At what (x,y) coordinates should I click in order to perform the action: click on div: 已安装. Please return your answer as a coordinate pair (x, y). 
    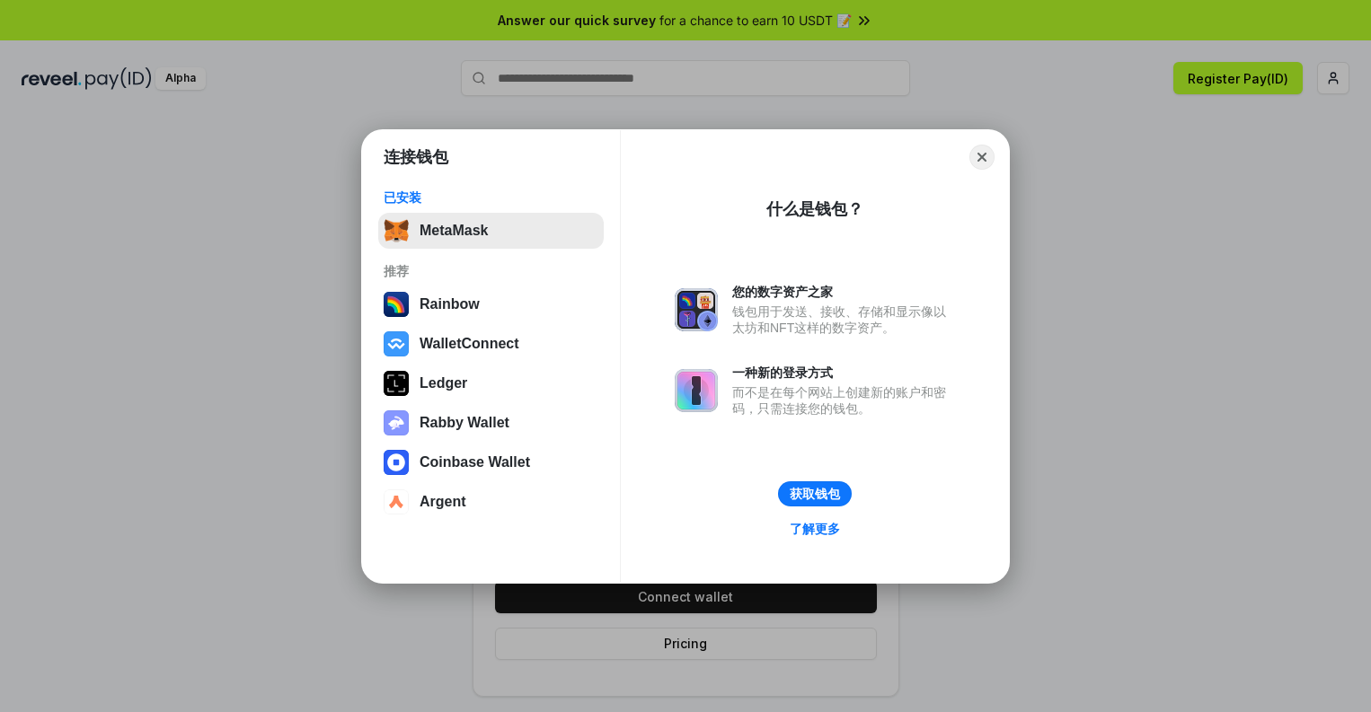
    Looking at the image, I should click on (490, 198).